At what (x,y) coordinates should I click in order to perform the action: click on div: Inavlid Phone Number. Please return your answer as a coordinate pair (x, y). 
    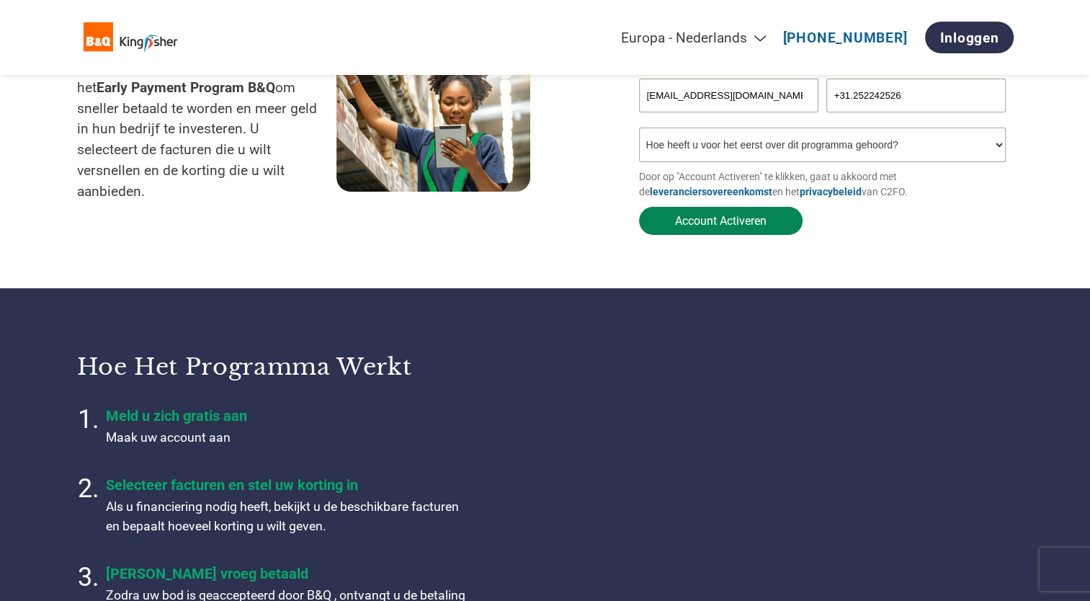
    Looking at the image, I should click on (917, 117).